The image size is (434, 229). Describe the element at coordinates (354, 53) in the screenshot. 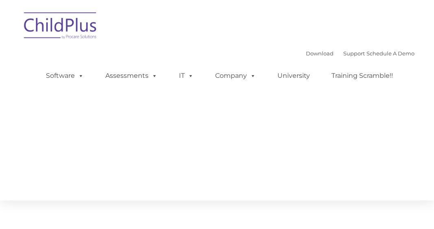

I see `a: Support` at that location.